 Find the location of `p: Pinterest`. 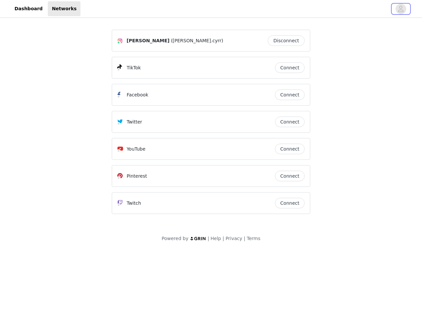

p: Pinterest is located at coordinates (137, 176).